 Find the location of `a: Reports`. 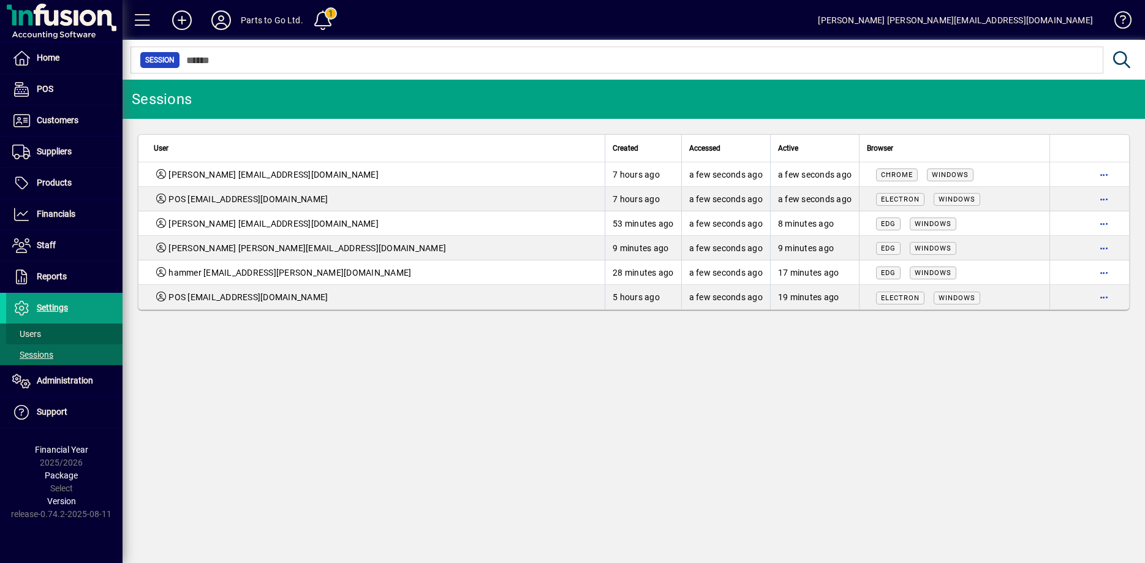

a: Reports is located at coordinates (64, 277).